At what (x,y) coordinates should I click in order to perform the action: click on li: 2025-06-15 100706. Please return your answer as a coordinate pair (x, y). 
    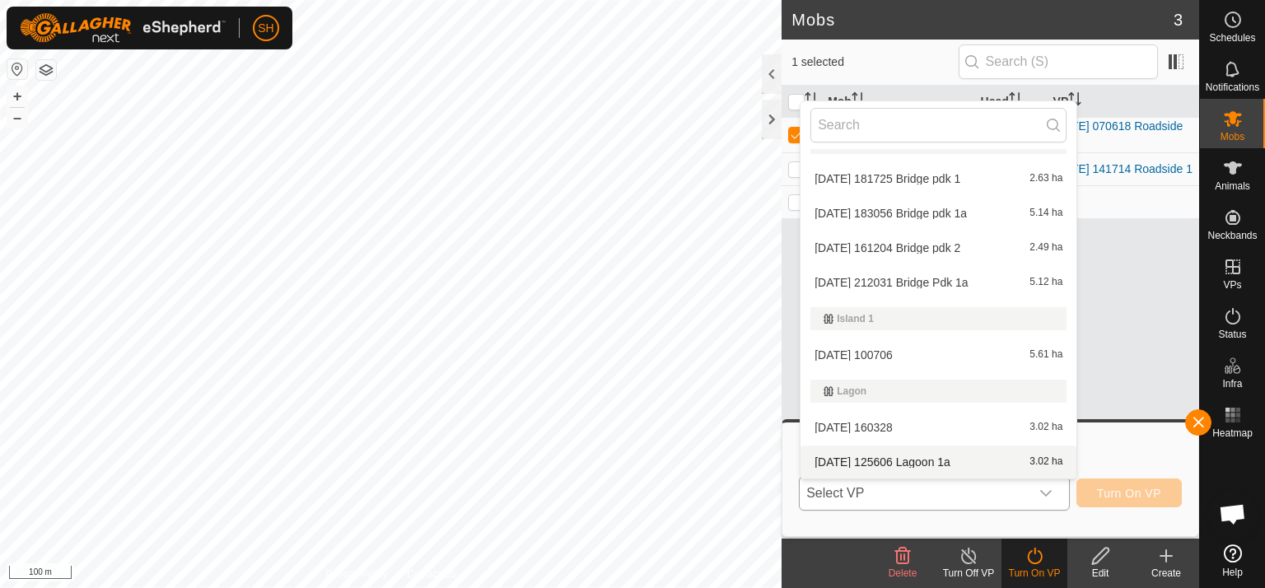
    Looking at the image, I should click on (938, 355).